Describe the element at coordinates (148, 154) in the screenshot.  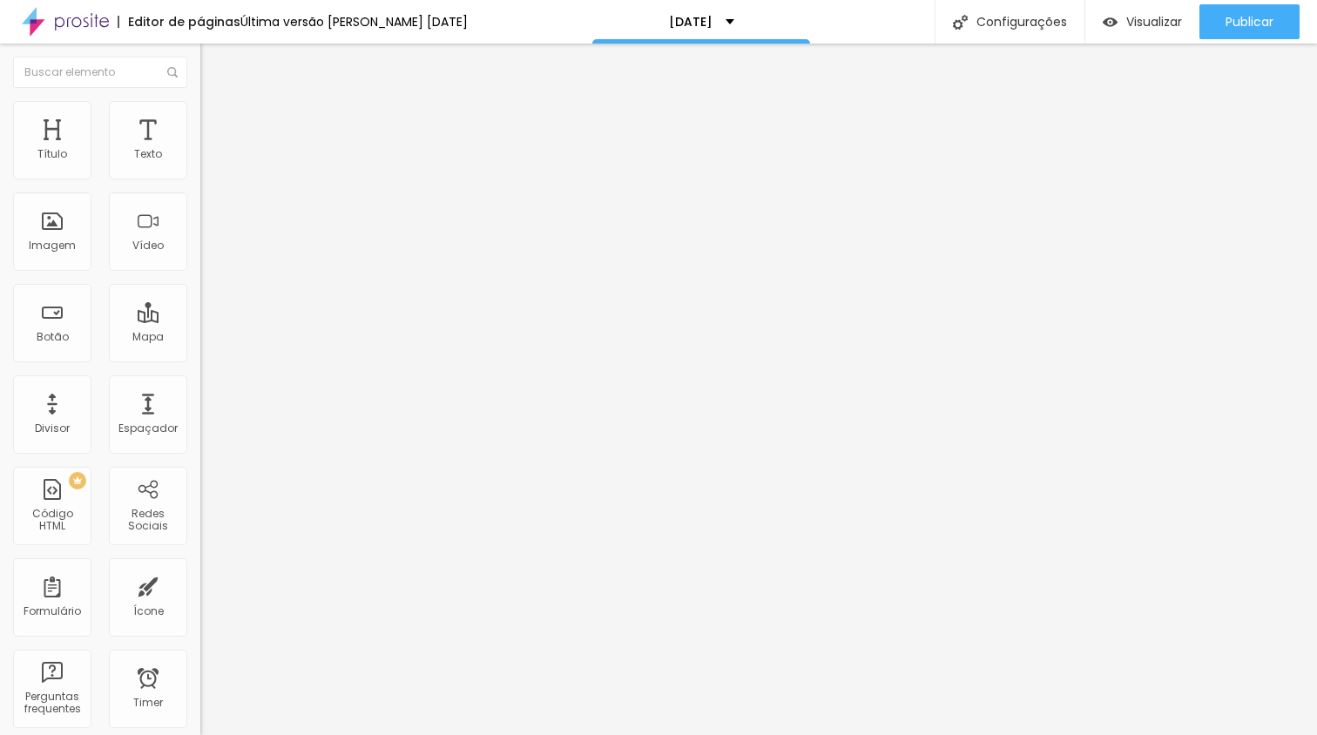
I see `div: Texto` at that location.